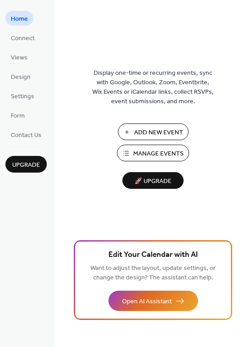 The height and width of the screenshot is (347, 252). What do you see at coordinates (147, 301) in the screenshot?
I see `span: Open AI Assistant` at bounding box center [147, 301].